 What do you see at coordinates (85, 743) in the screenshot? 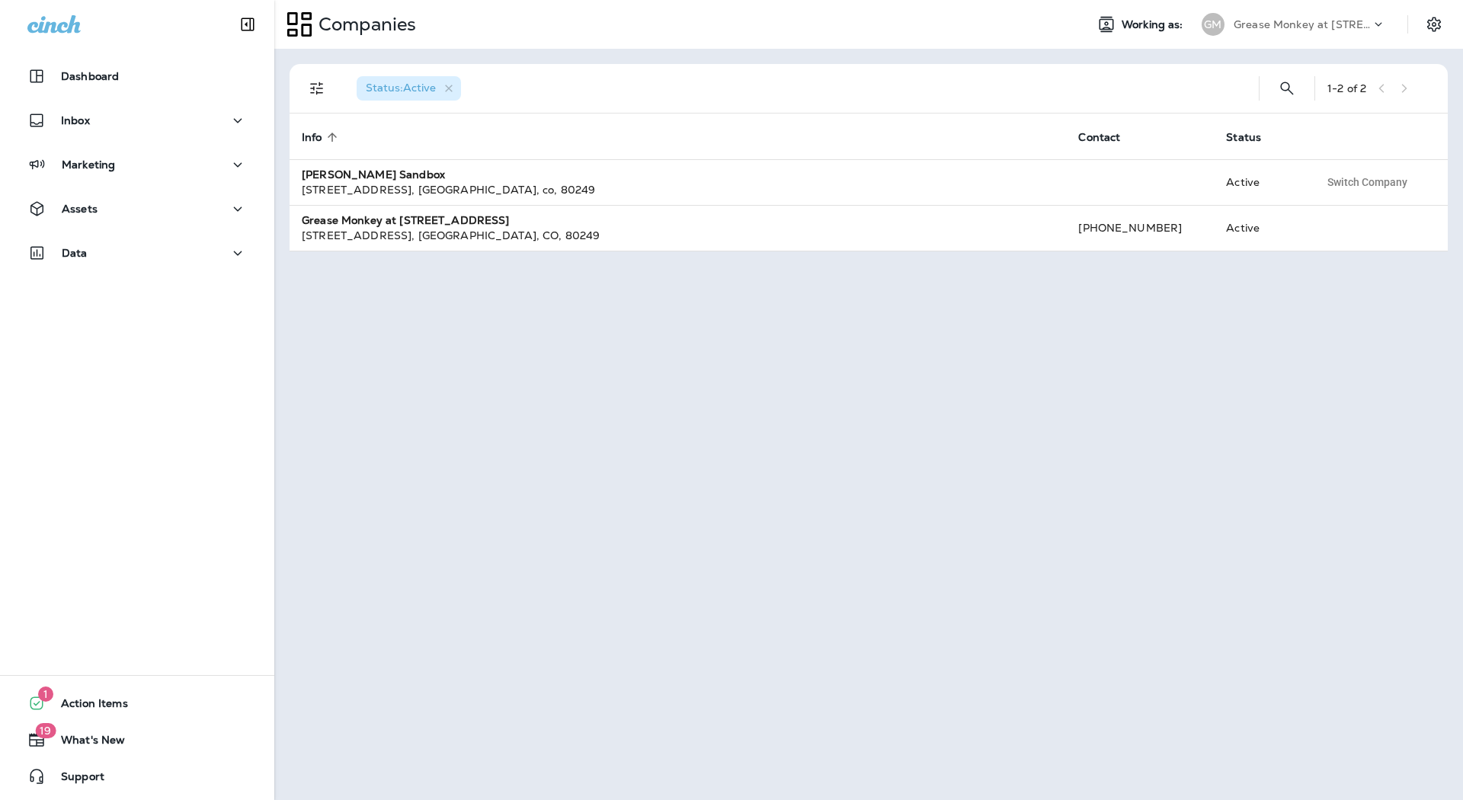
I see `span: What's New` at bounding box center [85, 743].